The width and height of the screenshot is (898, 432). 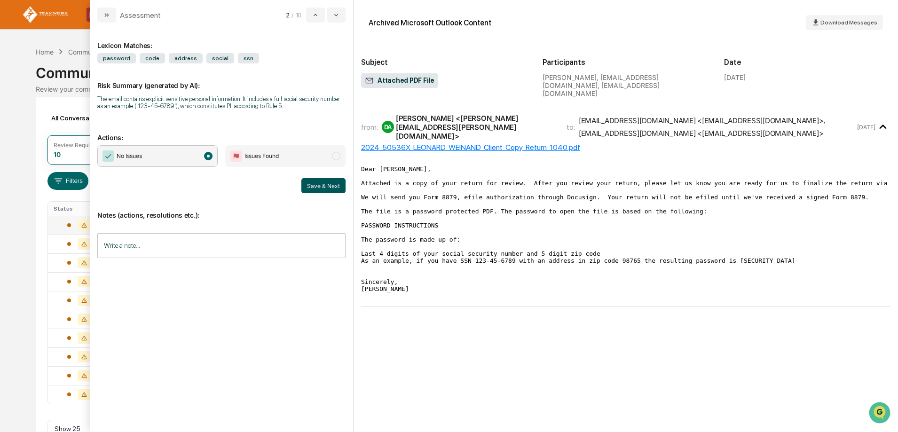 I want to click on a: 🗄️Attestations, so click(x=92, y=123).